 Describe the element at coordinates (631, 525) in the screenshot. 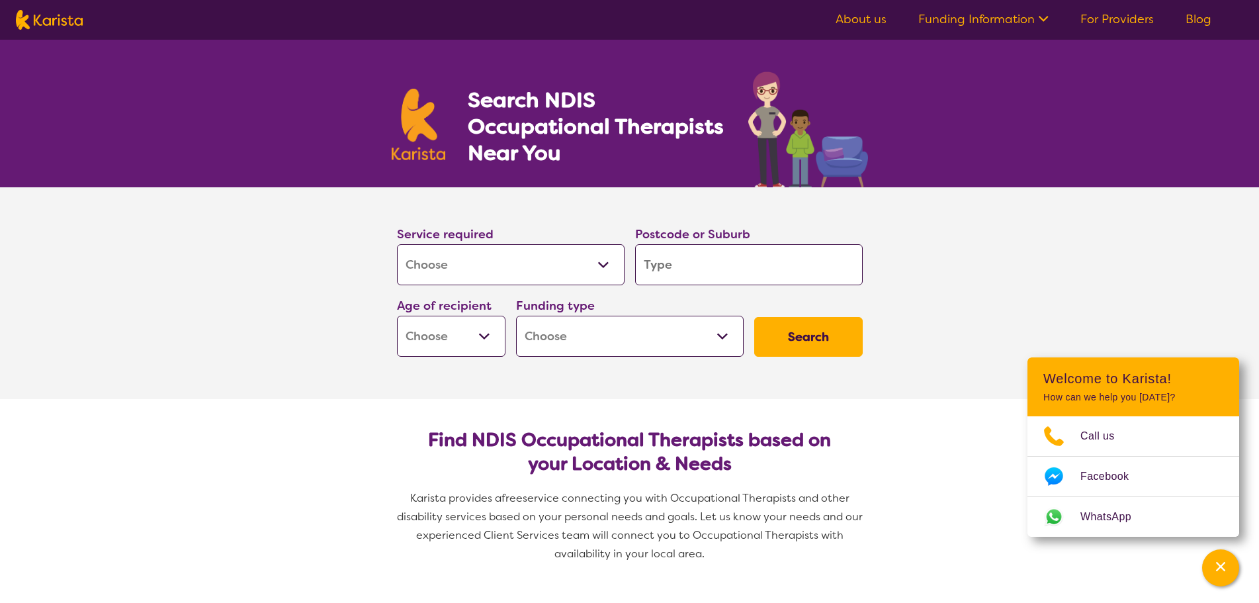

I see `span: service connecting you with Occupational Therapists and other disability services based on your p...` at that location.